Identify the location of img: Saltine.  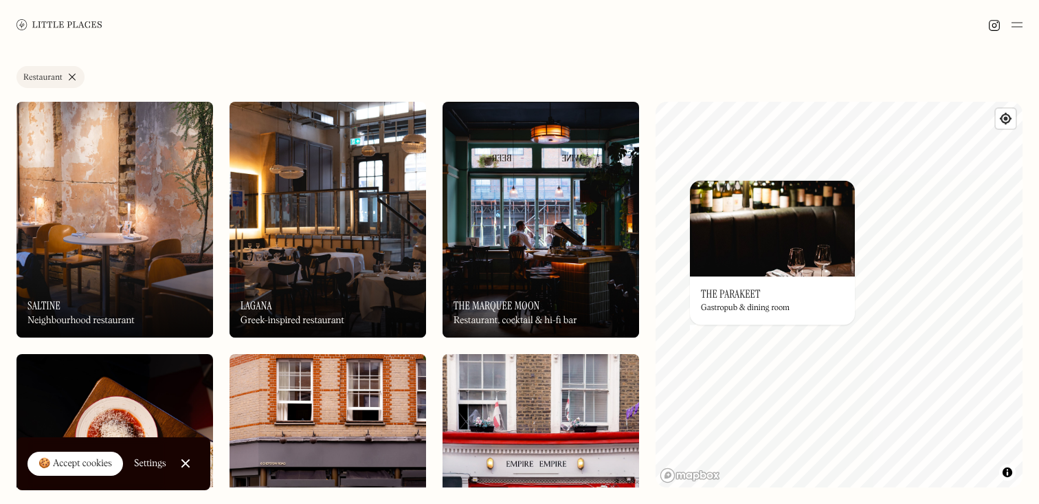
(115, 219).